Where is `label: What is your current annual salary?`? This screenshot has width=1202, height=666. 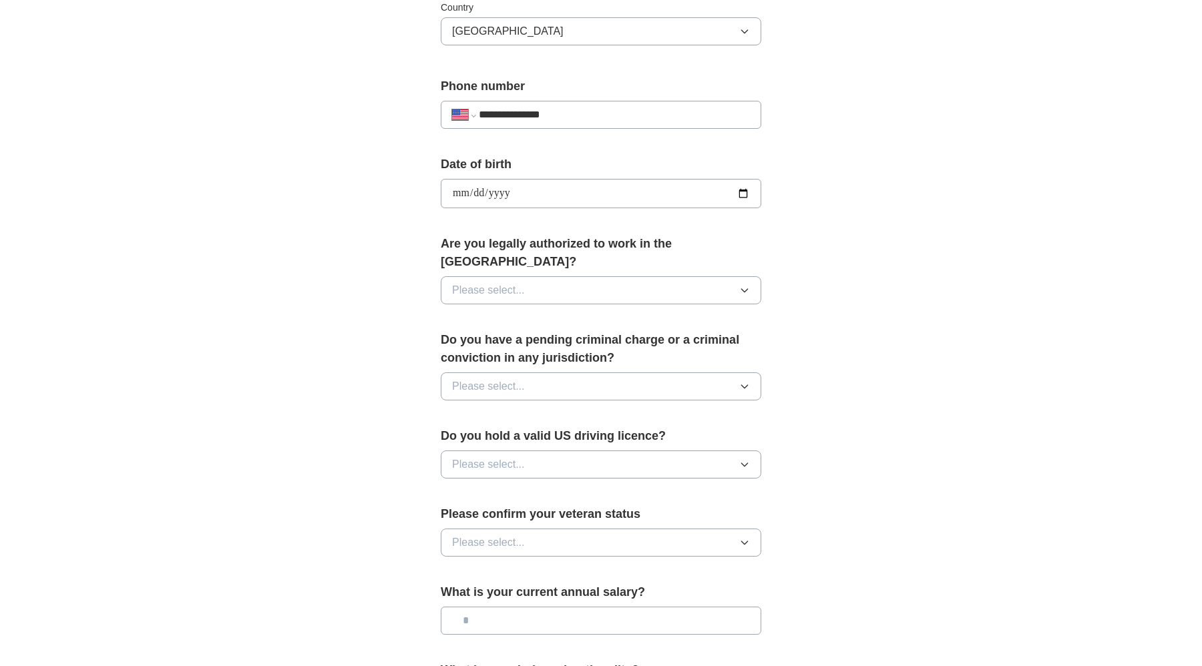 label: What is your current annual salary? is located at coordinates (601, 592).